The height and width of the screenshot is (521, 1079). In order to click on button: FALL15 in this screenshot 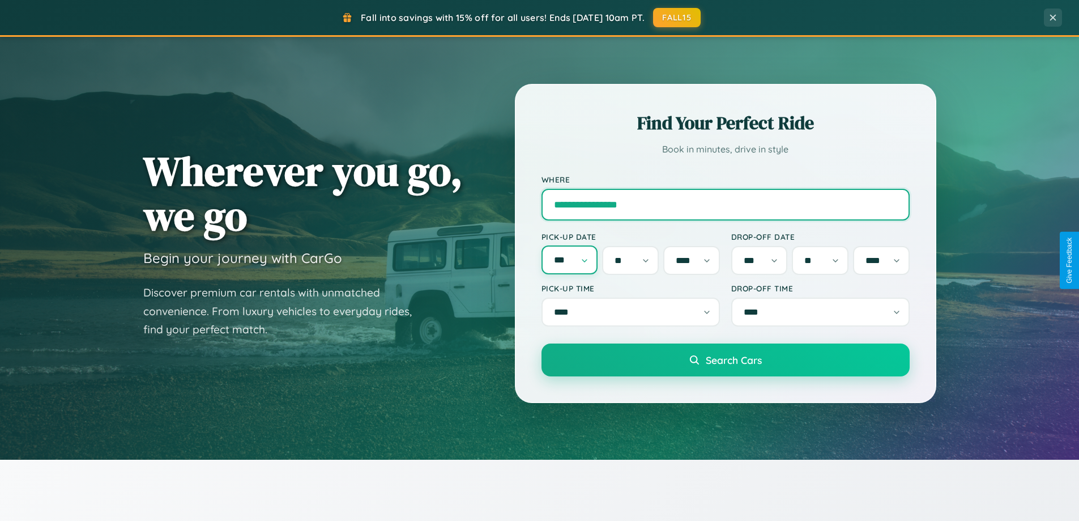, I will do `click(677, 18)`.